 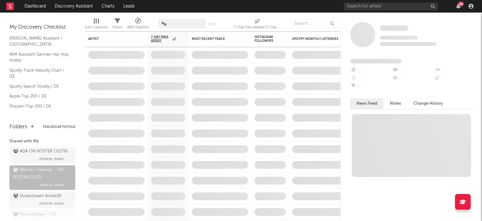 I want to click on a: A&R Assistant German Hip Hop Hotlist, so click(x=39, y=57).